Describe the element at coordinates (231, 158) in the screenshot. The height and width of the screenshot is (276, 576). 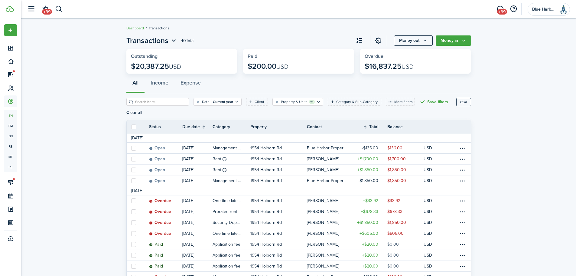
I see `a: Rent` at that location.